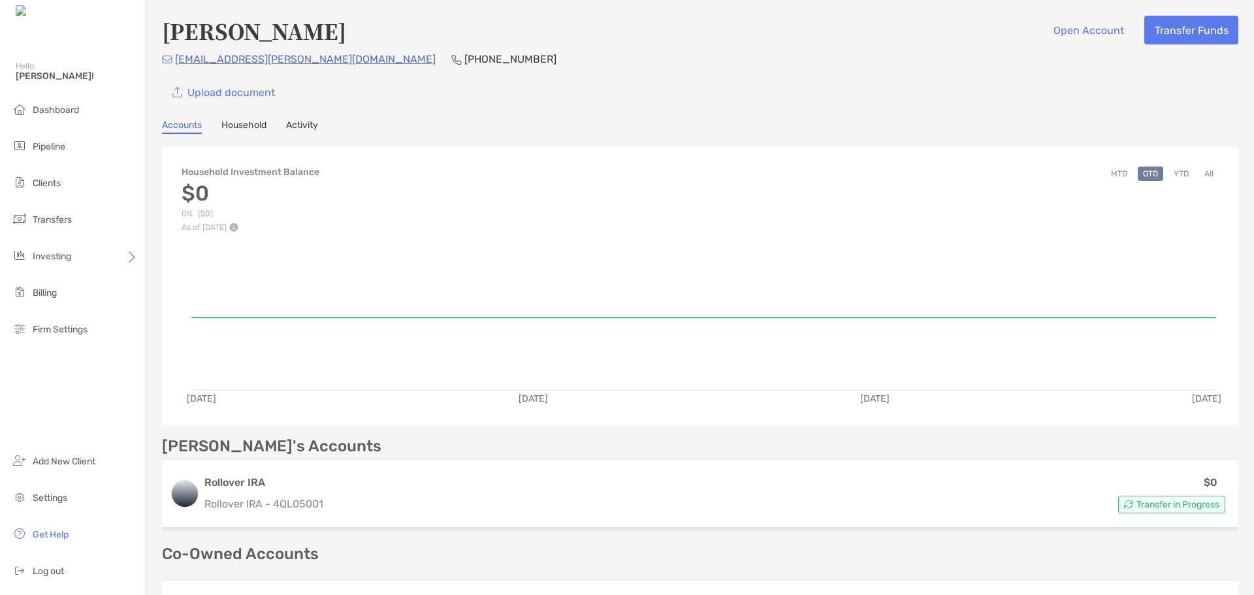  I want to click on img: clients icon, so click(20, 182).